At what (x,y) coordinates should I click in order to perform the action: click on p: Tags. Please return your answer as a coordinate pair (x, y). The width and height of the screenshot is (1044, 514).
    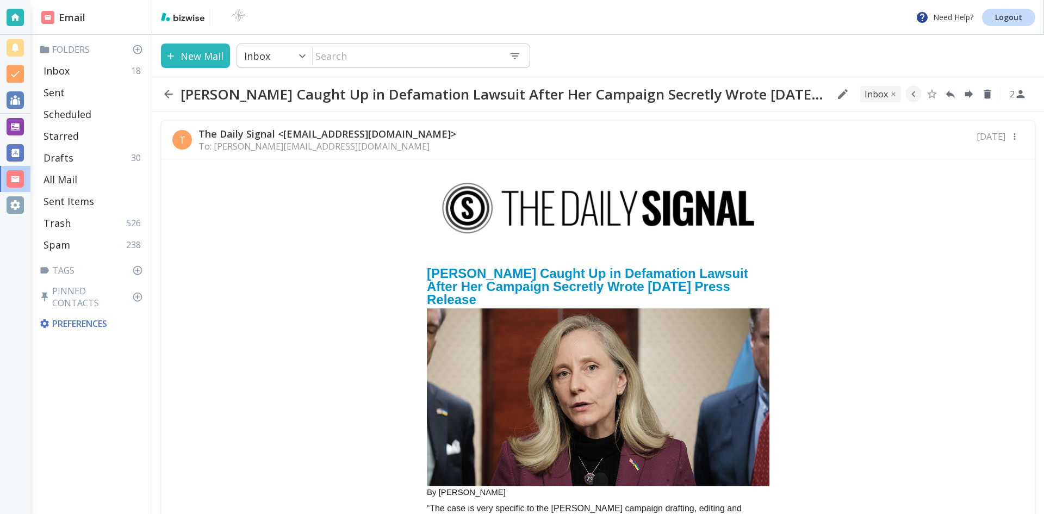
    Looking at the image, I should click on (93, 270).